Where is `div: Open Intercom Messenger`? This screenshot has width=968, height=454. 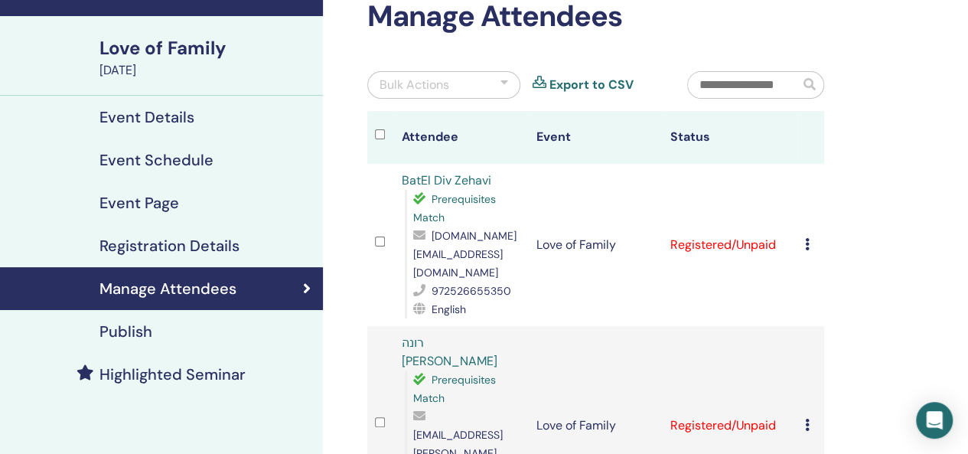 div: Open Intercom Messenger is located at coordinates (935, 420).